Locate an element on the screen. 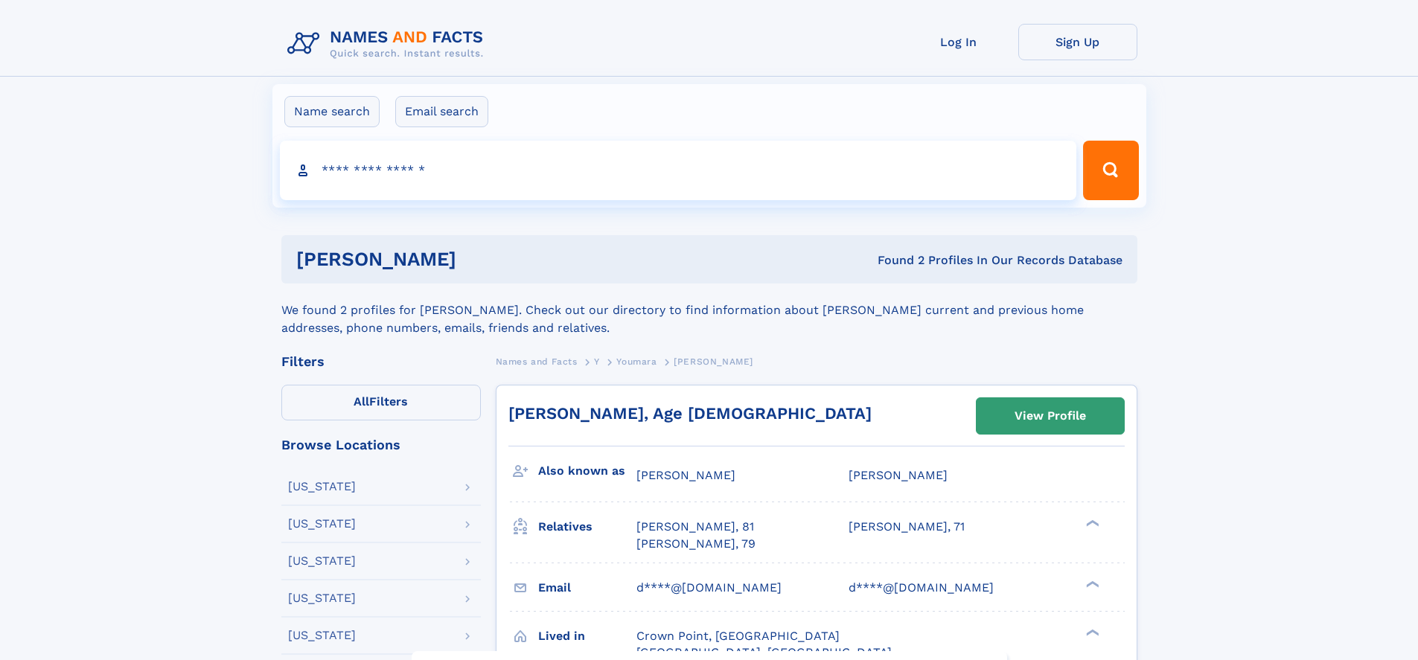  label: Filters is located at coordinates (381, 403).